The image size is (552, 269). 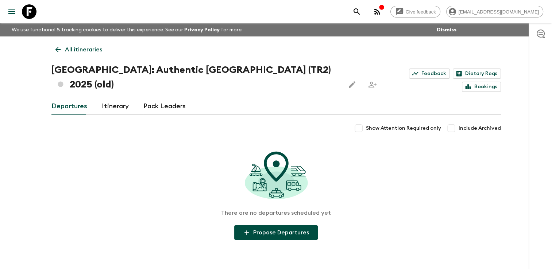 I want to click on a: Feedback, so click(x=429, y=74).